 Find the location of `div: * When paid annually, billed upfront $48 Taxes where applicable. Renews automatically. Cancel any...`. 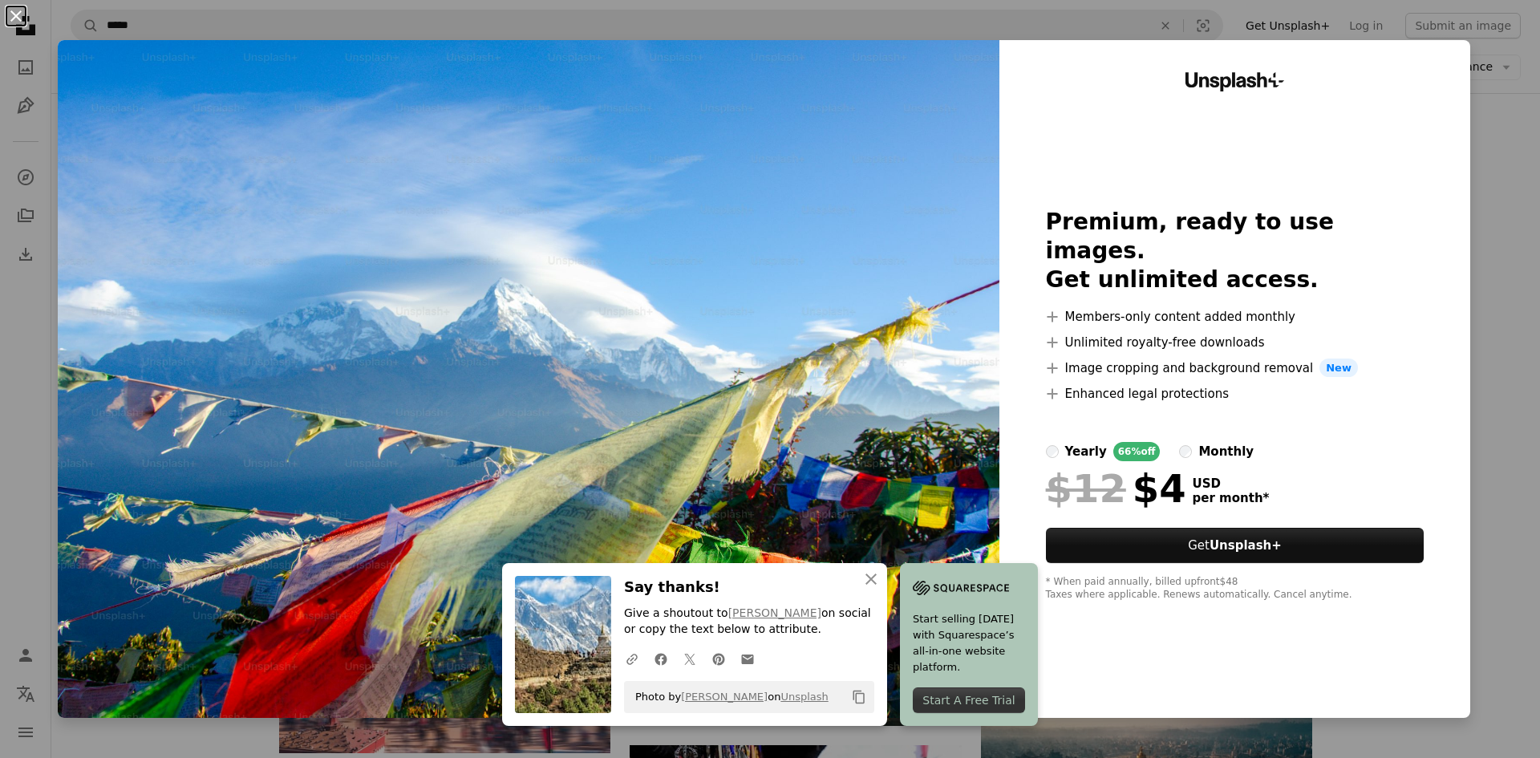

div: * When paid annually, billed upfront $48 Taxes where applicable. Renews automatically. Cancel any... is located at coordinates (1236, 589).